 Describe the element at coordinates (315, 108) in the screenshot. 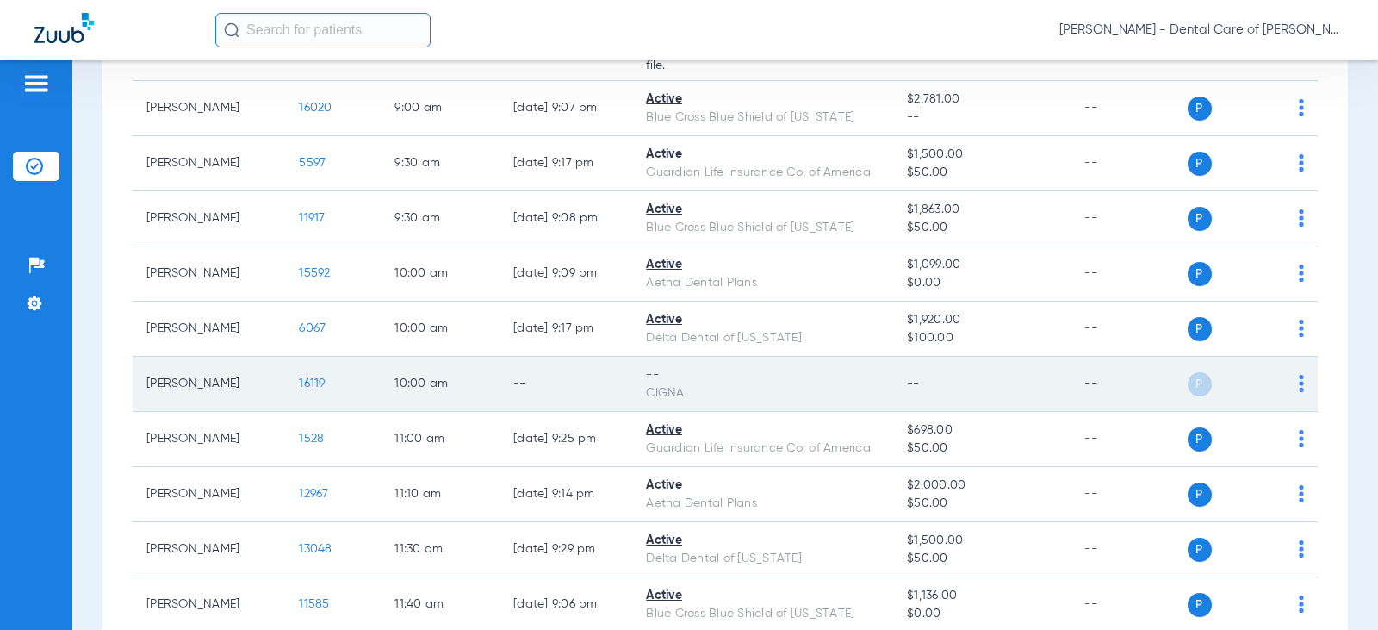

I see `span: 16020` at that location.